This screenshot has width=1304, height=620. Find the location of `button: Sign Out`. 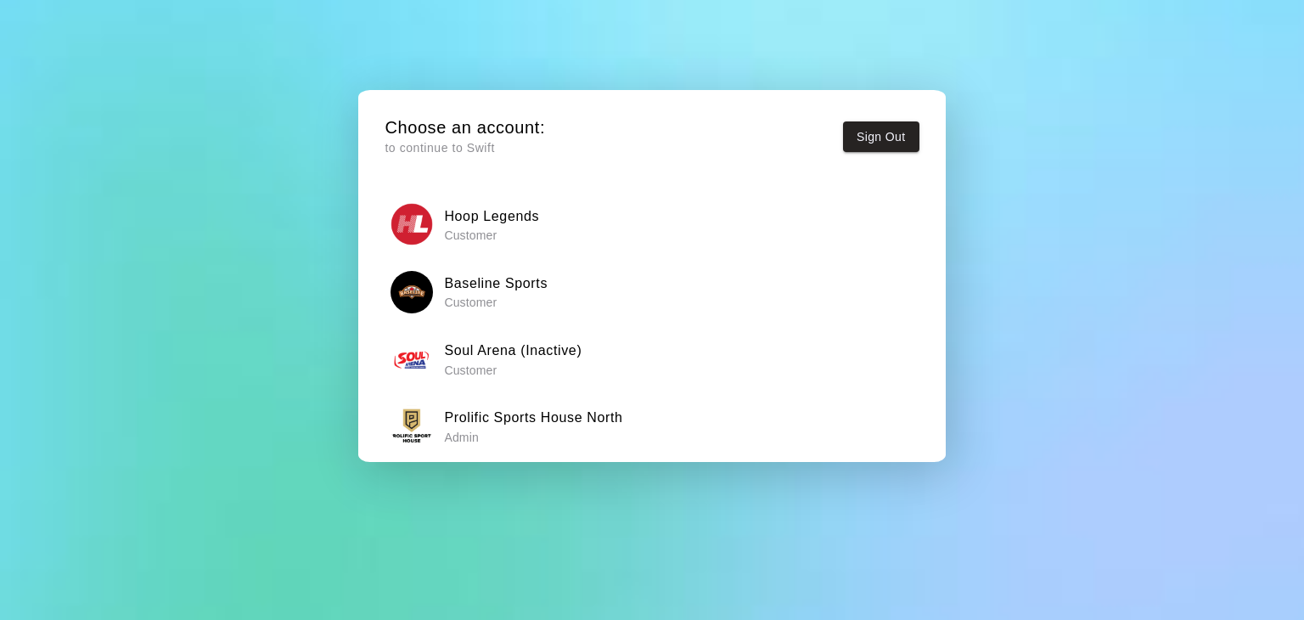

button: Sign Out is located at coordinates (881, 137).